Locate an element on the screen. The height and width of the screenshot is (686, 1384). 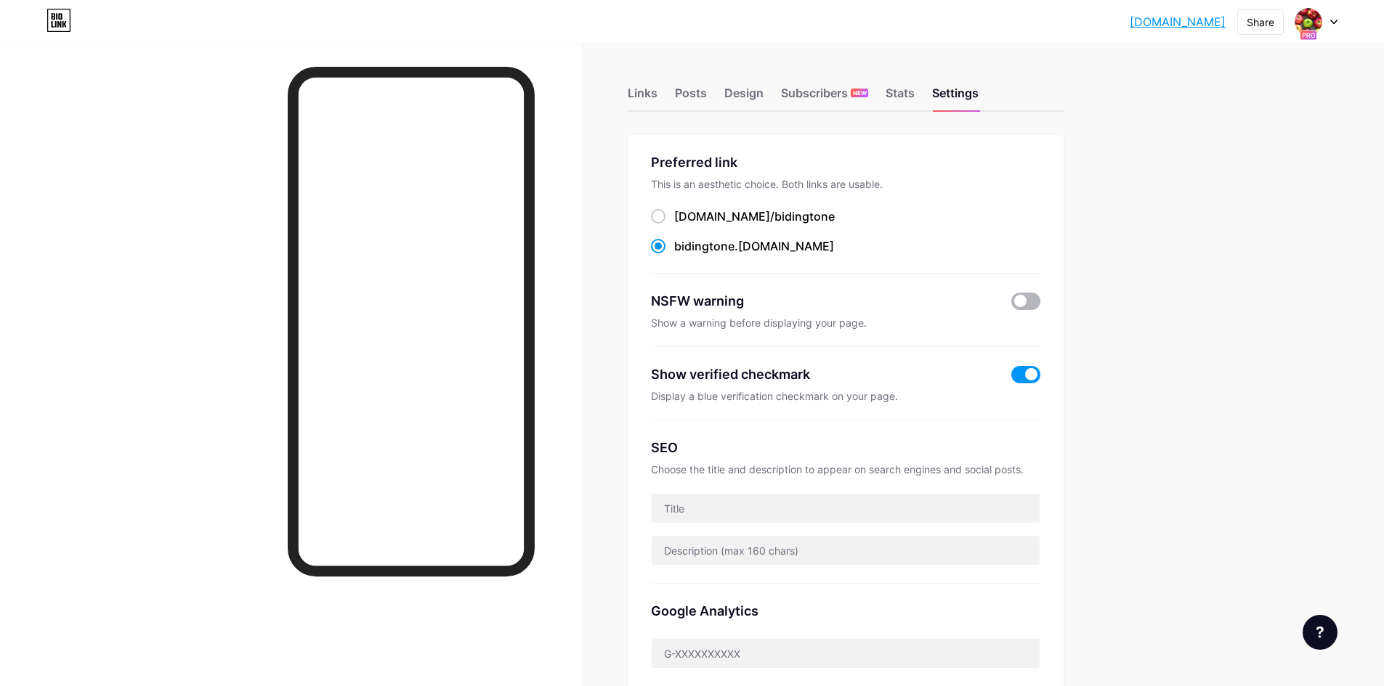
div: Show verified checkmark is located at coordinates (730, 374).